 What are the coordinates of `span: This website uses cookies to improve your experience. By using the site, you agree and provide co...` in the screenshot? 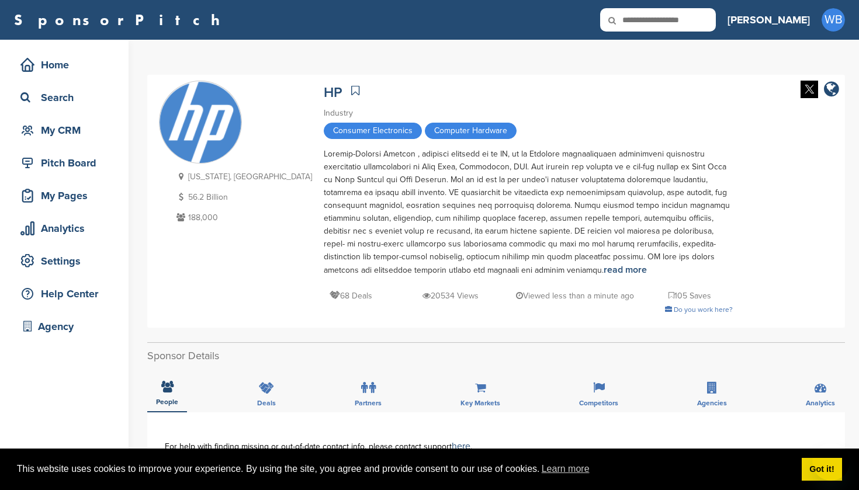 It's located at (404, 469).